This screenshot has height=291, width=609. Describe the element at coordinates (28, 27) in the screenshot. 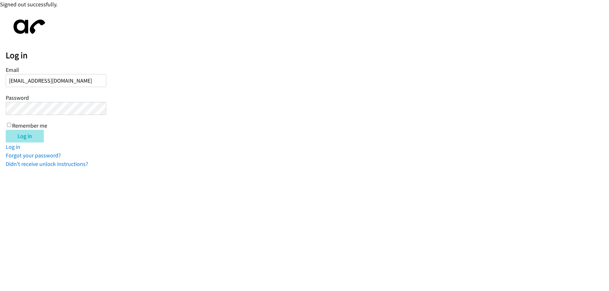

I see `img: aphone-8a226864a2ddd6a5e75d1ebefc011f4aa8f32683c2d82f3fb0802fe031f96514.svg` at that location.